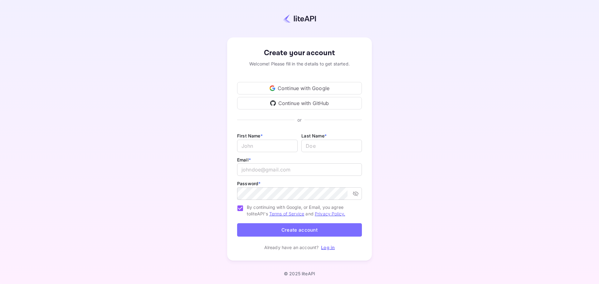 This screenshot has width=599, height=284. I want to click on label: Email, so click(244, 160).